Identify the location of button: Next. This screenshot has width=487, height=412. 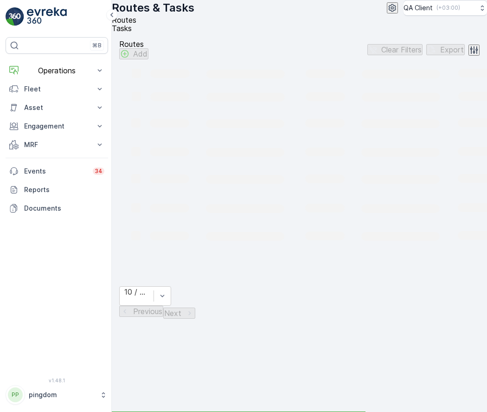
(179, 313).